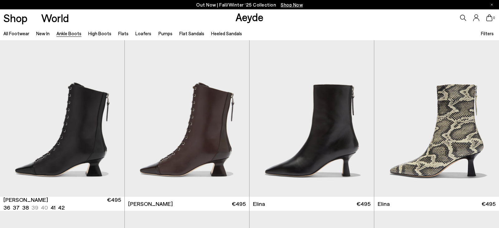  Describe the element at coordinates (143, 33) in the screenshot. I see `a: Loafers` at that location.